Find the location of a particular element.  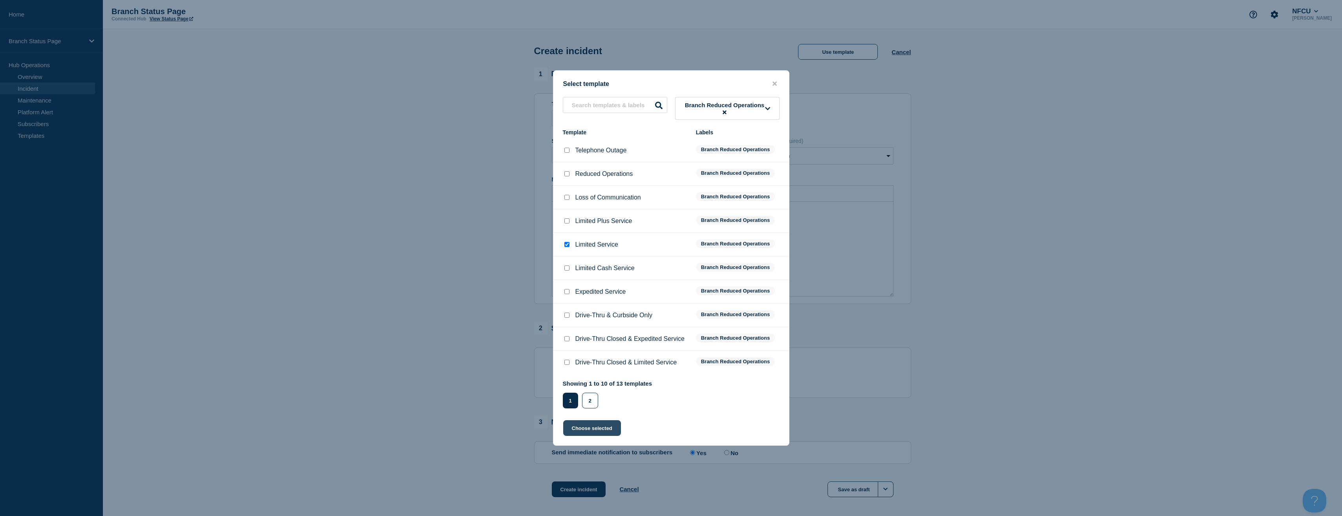

input: Limited Service checkbox is located at coordinates (567, 244).